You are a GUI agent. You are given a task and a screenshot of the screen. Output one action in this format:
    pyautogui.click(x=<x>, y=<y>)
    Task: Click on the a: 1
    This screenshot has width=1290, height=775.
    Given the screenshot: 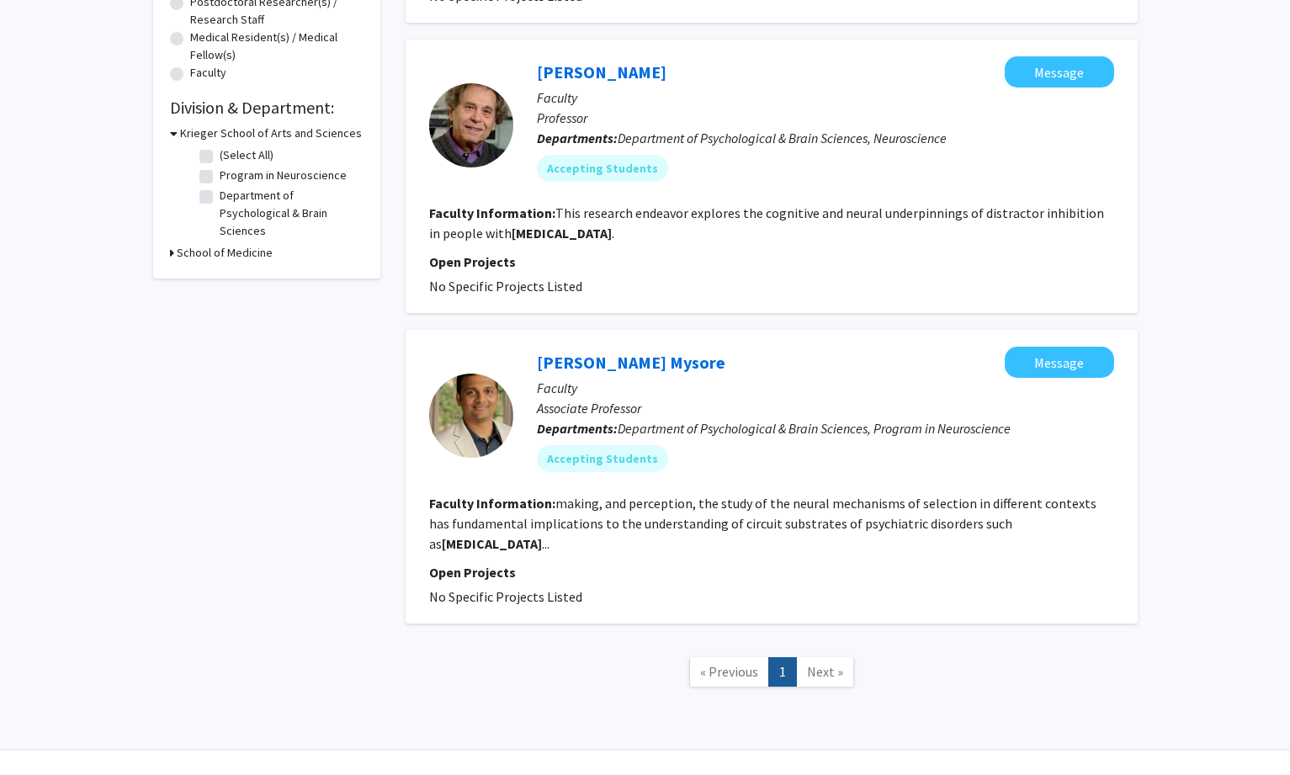 What is the action you would take?
    pyautogui.click(x=783, y=672)
    